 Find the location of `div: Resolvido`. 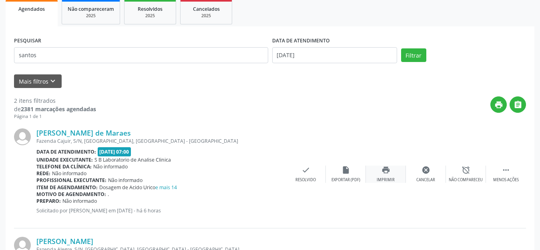

div: Resolvido is located at coordinates (305, 180).